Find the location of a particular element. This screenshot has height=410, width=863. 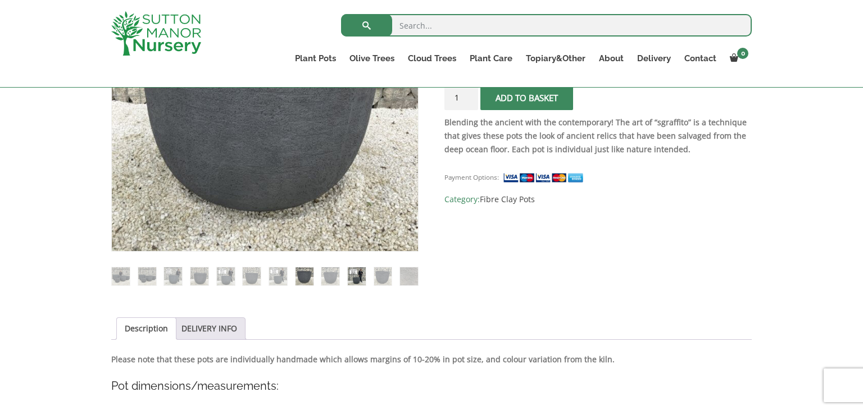

button: Add to basket is located at coordinates (526, 97).